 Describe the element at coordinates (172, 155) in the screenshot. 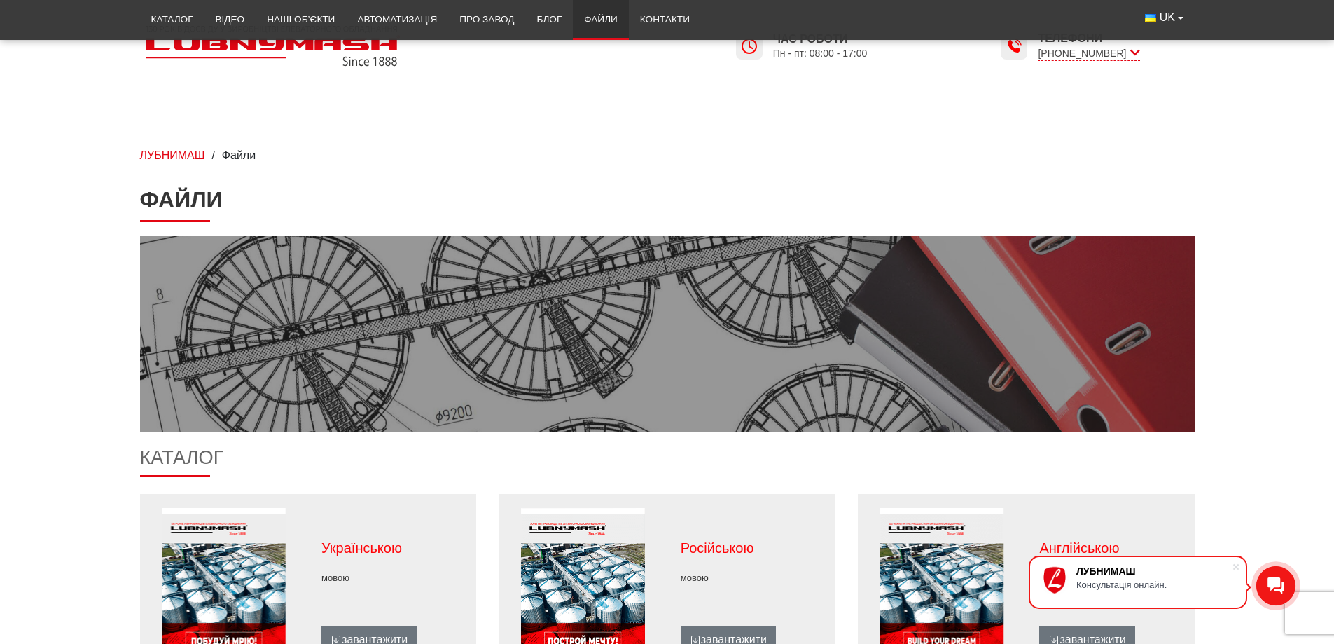

I see `a: ЛУБНИМАШ` at that location.